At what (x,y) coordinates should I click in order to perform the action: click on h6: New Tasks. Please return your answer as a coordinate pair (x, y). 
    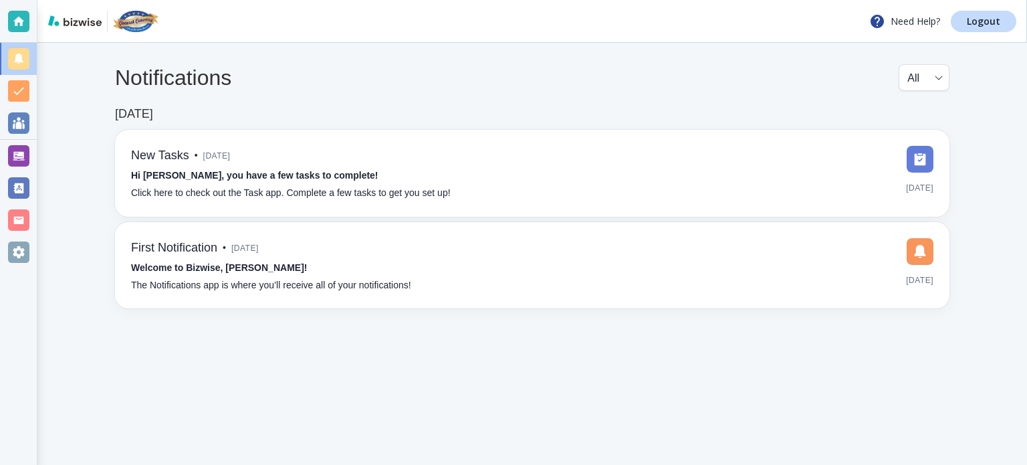
    Looking at the image, I should click on (160, 156).